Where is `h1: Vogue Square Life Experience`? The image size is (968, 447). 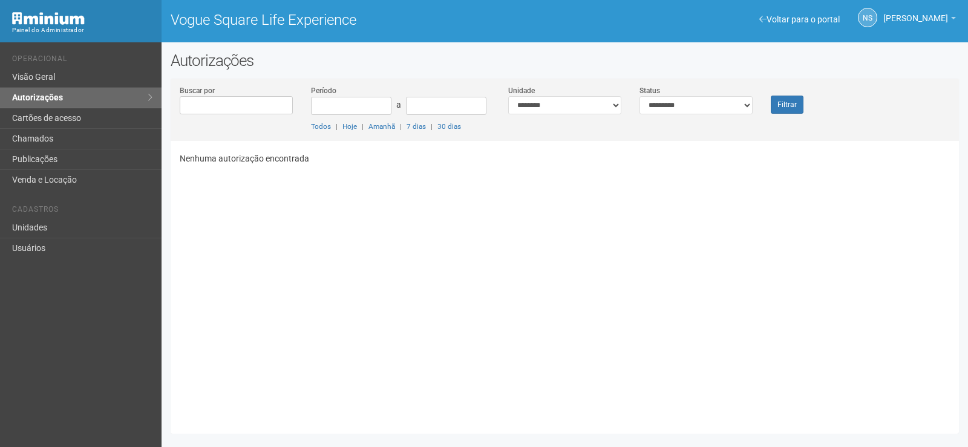
h1: Vogue Square Life Experience is located at coordinates (363, 20).